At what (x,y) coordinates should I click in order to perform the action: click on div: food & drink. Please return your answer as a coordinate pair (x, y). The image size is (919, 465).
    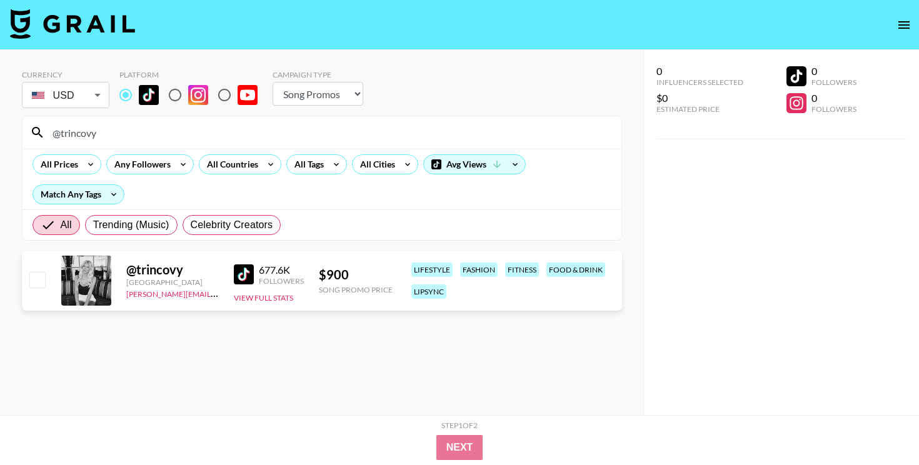
    Looking at the image, I should click on (576, 269).